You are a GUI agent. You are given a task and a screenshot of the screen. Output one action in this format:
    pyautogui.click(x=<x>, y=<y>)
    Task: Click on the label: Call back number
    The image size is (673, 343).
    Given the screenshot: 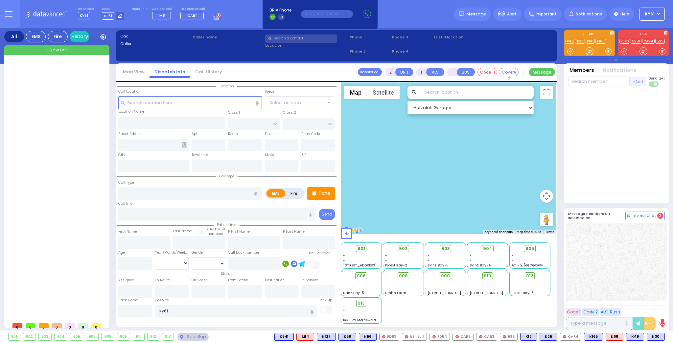 What is the action you would take?
    pyautogui.click(x=243, y=253)
    